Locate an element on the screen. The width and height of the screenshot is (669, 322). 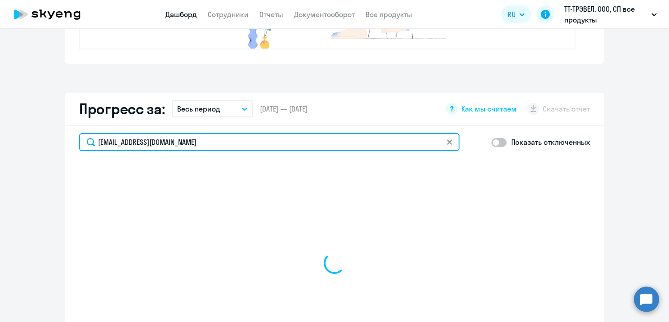
h2: Прогресс за: is located at coordinates (122, 109).